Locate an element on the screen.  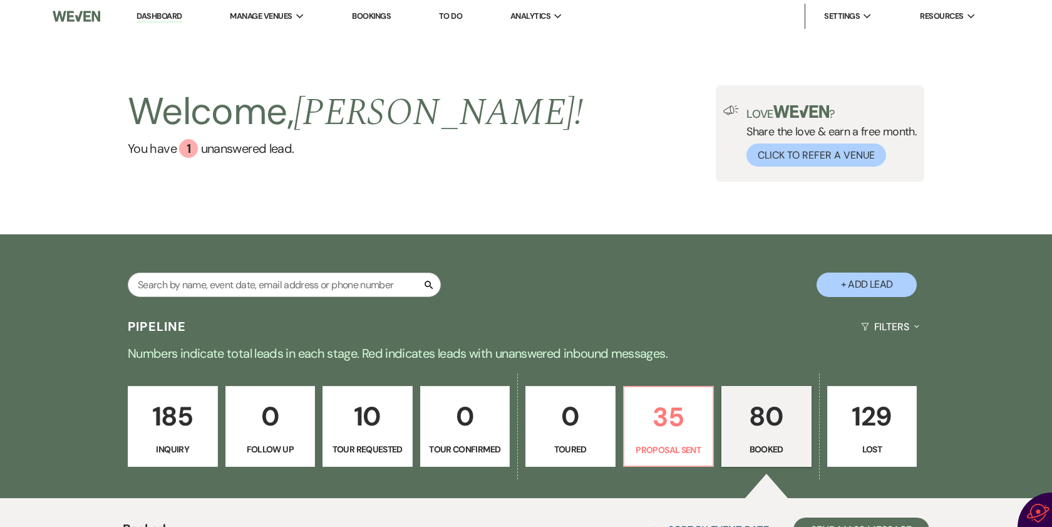
span: Resources is located at coordinates (941, 16).